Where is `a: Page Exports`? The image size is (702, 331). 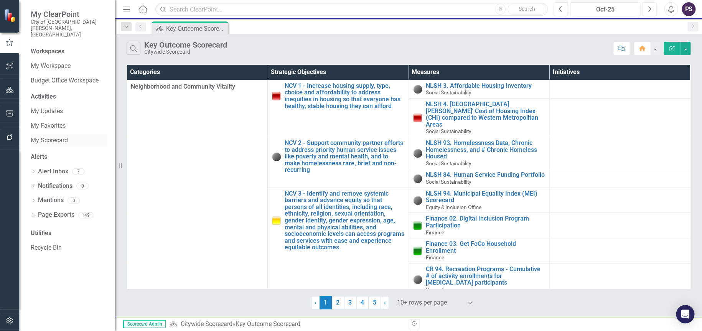 a: Page Exports is located at coordinates (56, 215).